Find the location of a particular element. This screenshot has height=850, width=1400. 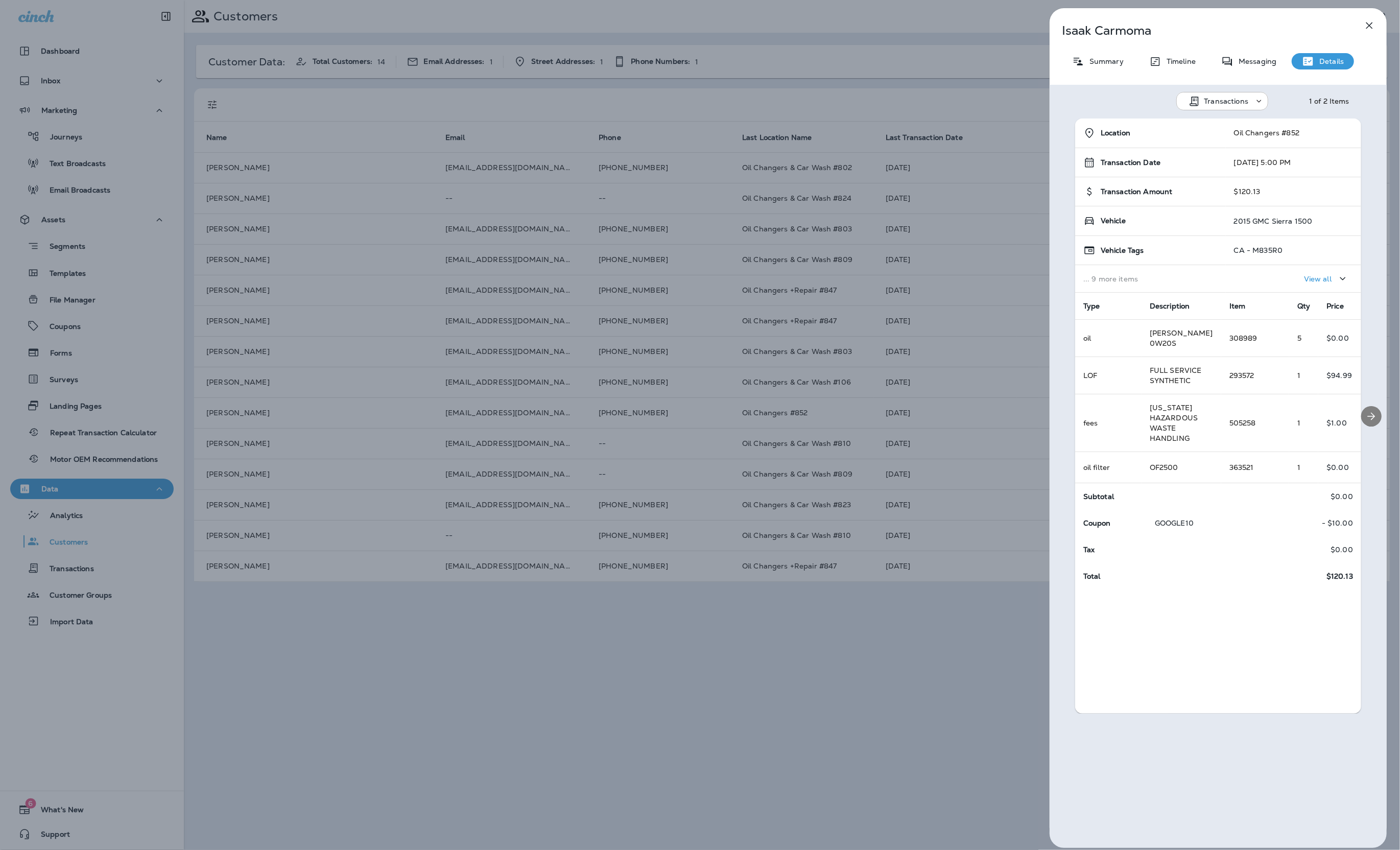

td: Oil Changers #852 is located at coordinates (1294, 134).